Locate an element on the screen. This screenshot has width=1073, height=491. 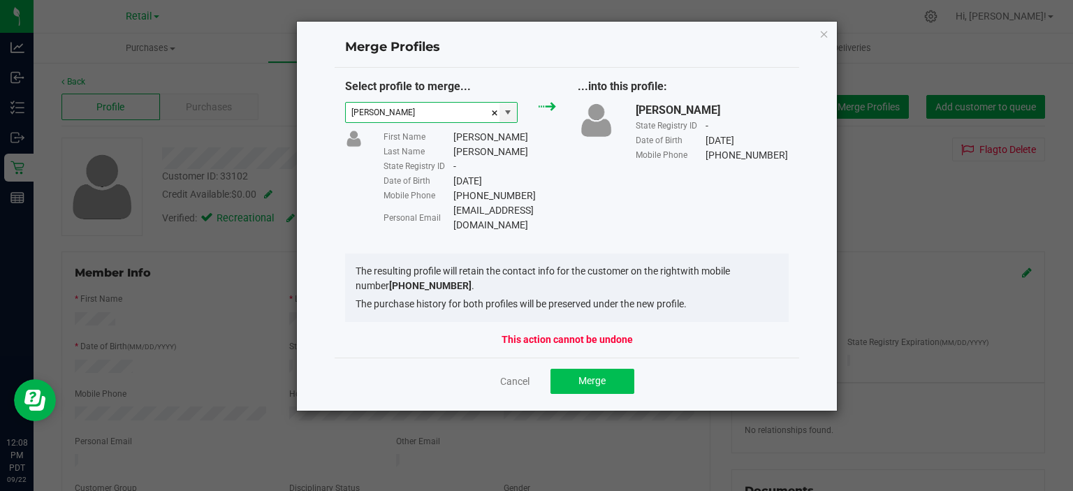
img: green_arrow.svg is located at coordinates (547, 106).